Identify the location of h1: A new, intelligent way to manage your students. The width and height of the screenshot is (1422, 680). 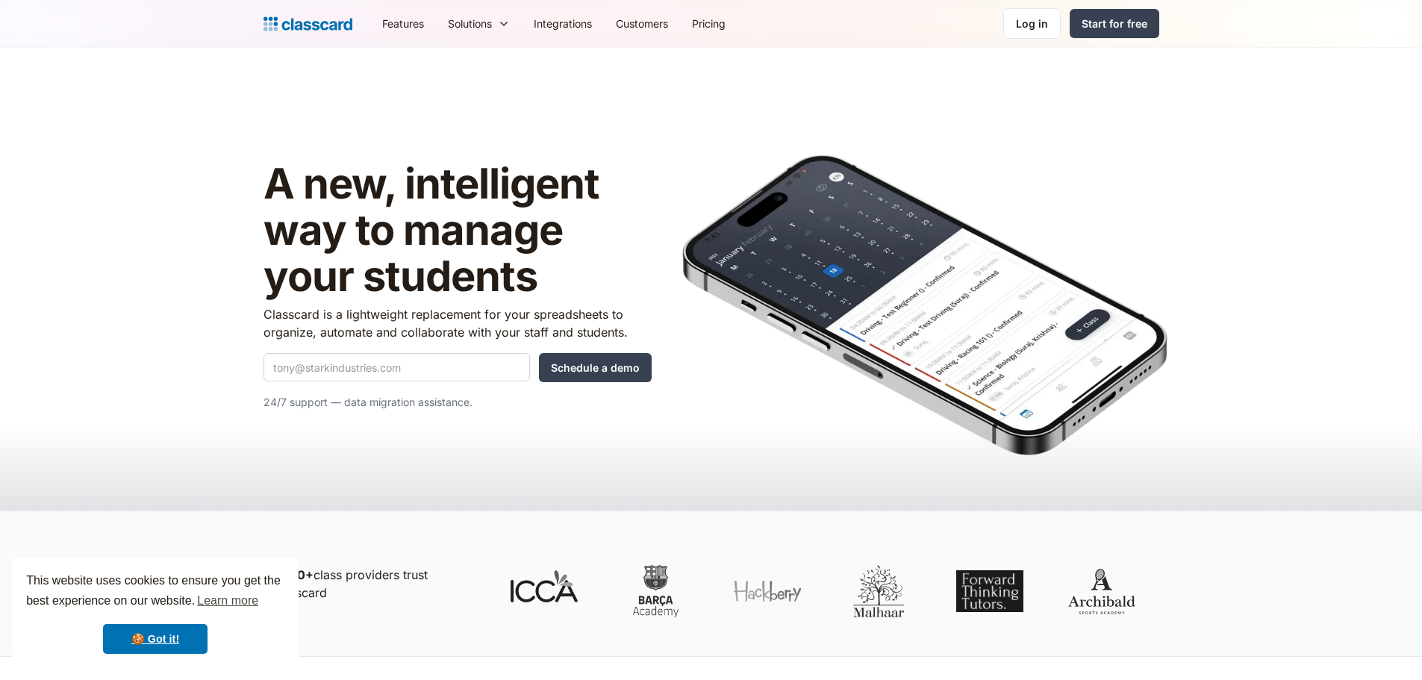
(458, 230).